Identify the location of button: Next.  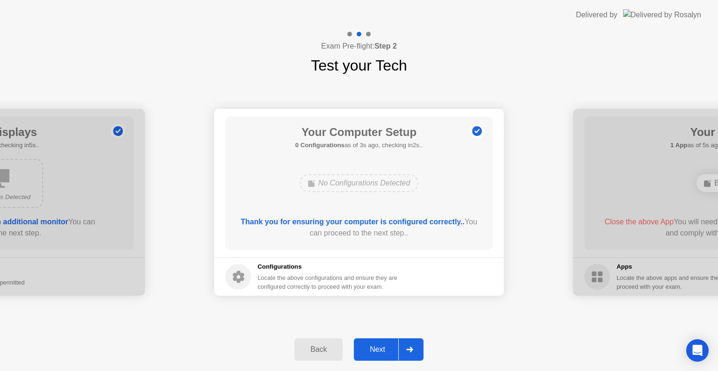
(389, 350).